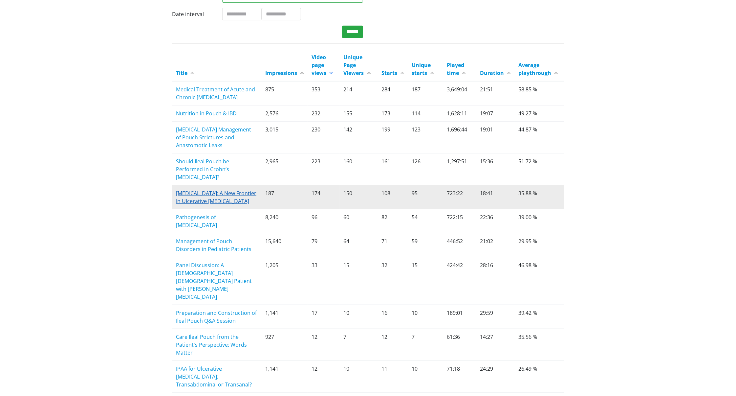 This screenshot has width=736, height=396. I want to click on td: 24:29, so click(495, 376).